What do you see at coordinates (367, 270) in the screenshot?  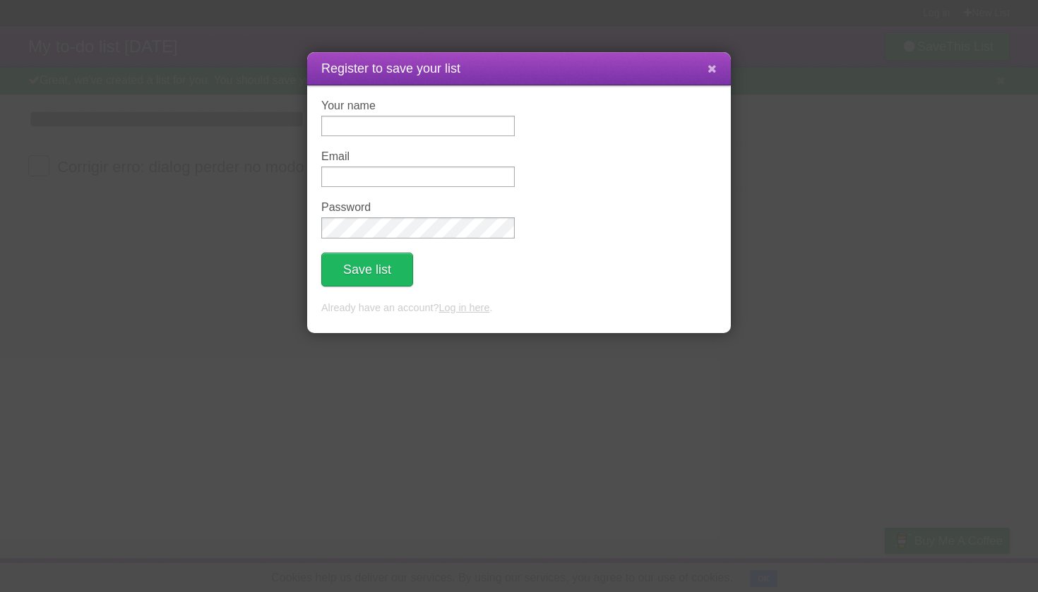 I see `button: Save list` at bounding box center [367, 270].